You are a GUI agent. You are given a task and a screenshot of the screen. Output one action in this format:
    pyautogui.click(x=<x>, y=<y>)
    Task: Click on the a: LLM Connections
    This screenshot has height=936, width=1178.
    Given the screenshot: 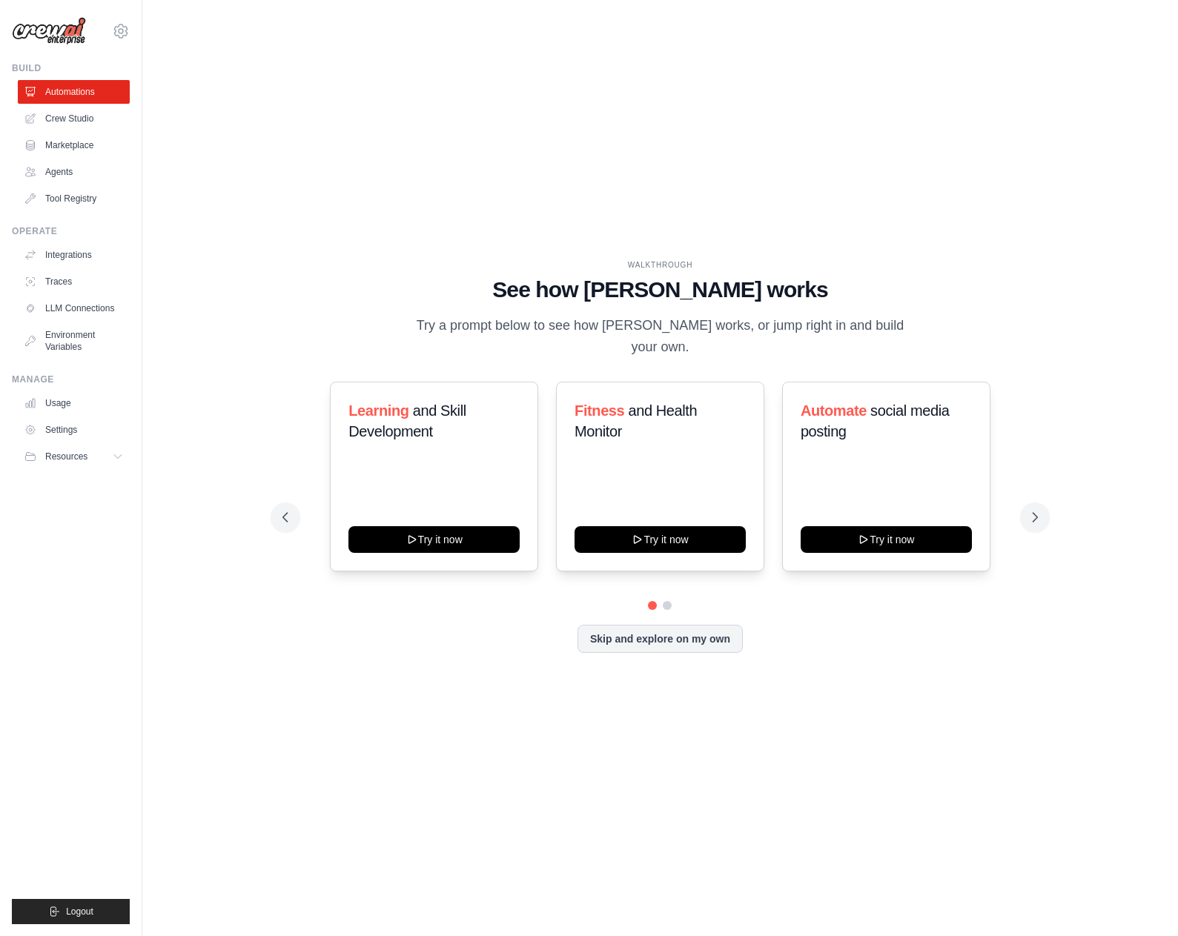 What is the action you would take?
    pyautogui.click(x=73, y=308)
    